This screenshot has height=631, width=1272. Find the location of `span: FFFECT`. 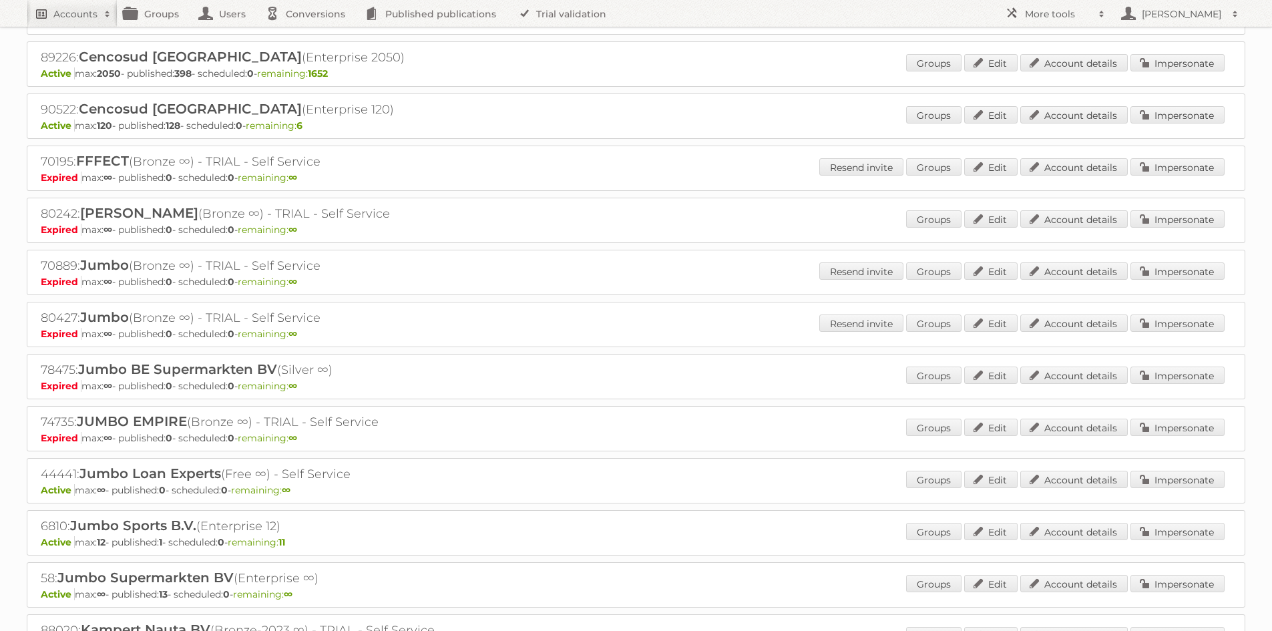

span: FFFECT is located at coordinates (102, 161).